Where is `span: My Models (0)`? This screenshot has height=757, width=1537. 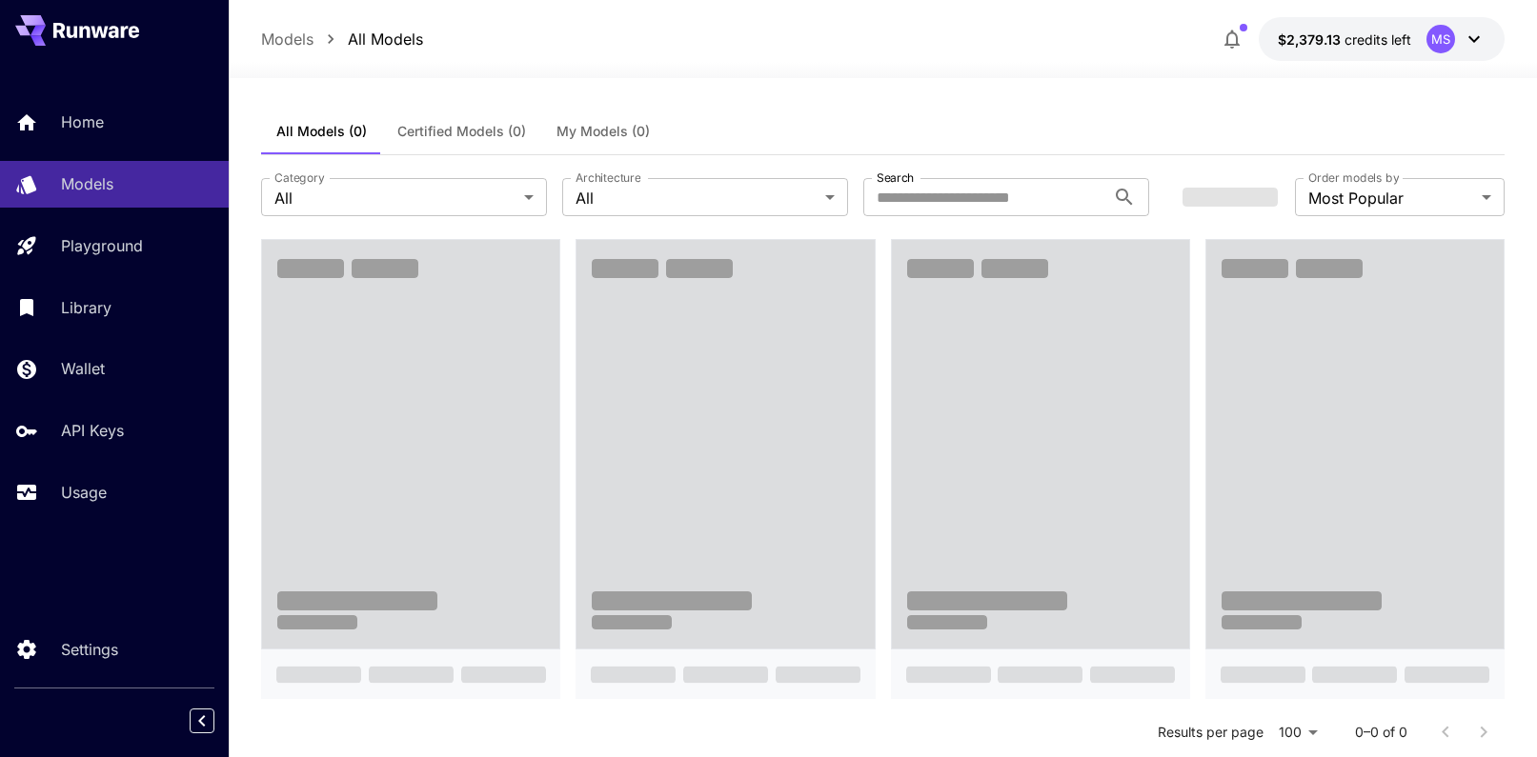 span: My Models (0) is located at coordinates (603, 131).